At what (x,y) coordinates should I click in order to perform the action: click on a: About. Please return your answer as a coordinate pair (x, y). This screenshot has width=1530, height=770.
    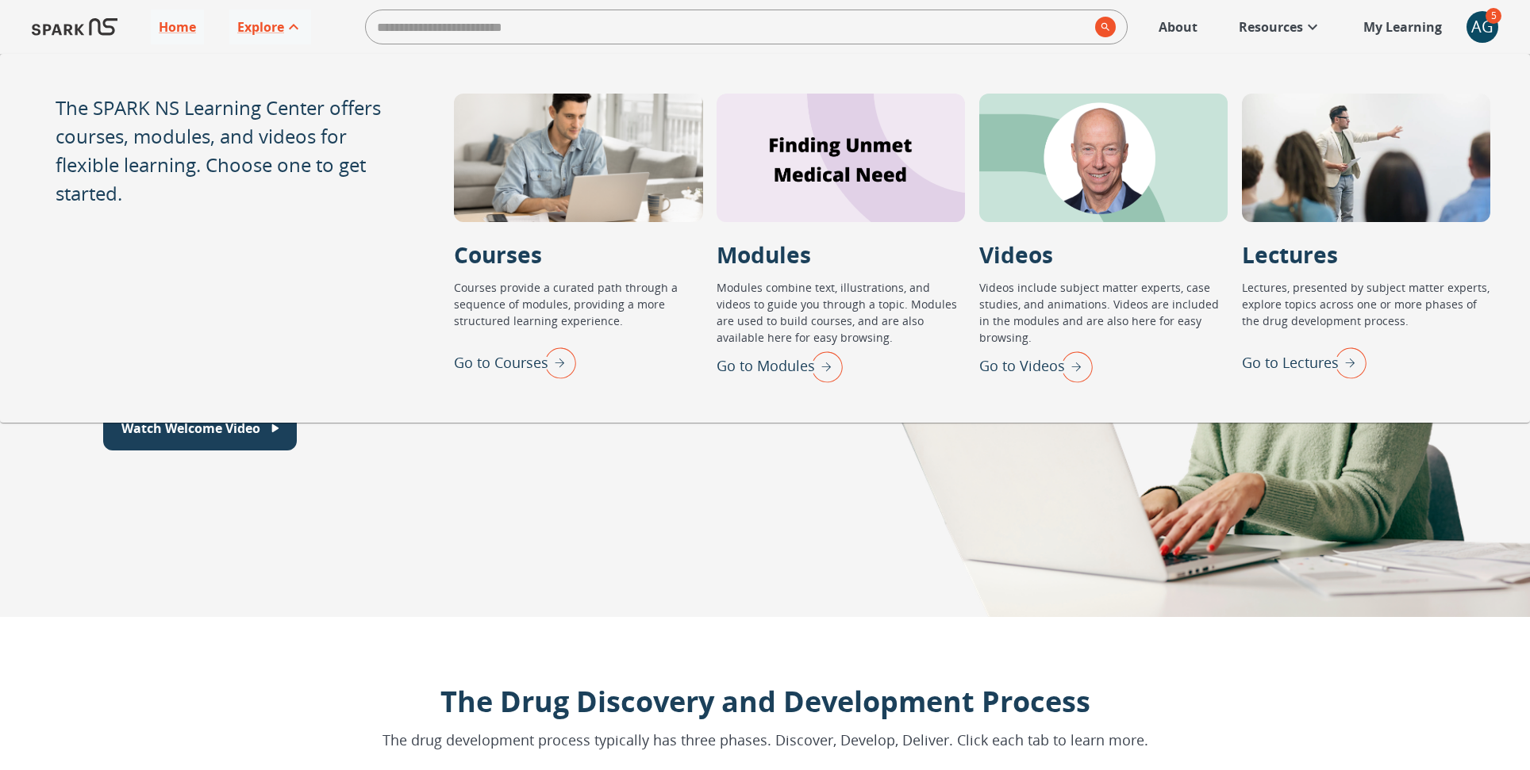
    Looking at the image, I should click on (1177, 27).